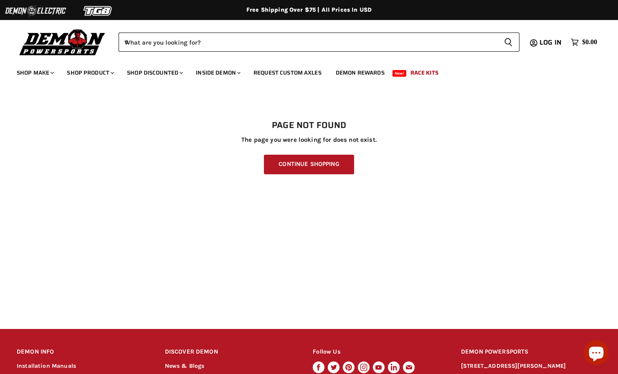  Describe the element at coordinates (424, 73) in the screenshot. I see `a: Race Kits` at that location.